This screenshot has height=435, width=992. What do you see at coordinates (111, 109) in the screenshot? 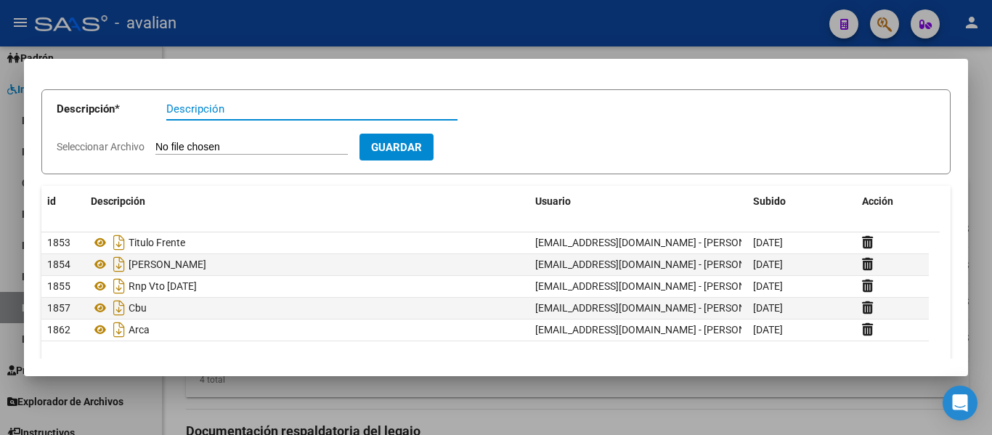
I see `p: Descripción` at bounding box center [111, 109].